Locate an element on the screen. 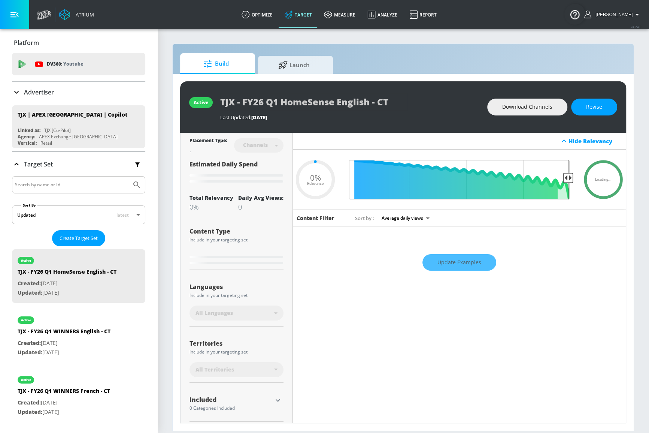  div: TJX - FY26 Q1 HomeSense English - CT is located at coordinates (67, 273).